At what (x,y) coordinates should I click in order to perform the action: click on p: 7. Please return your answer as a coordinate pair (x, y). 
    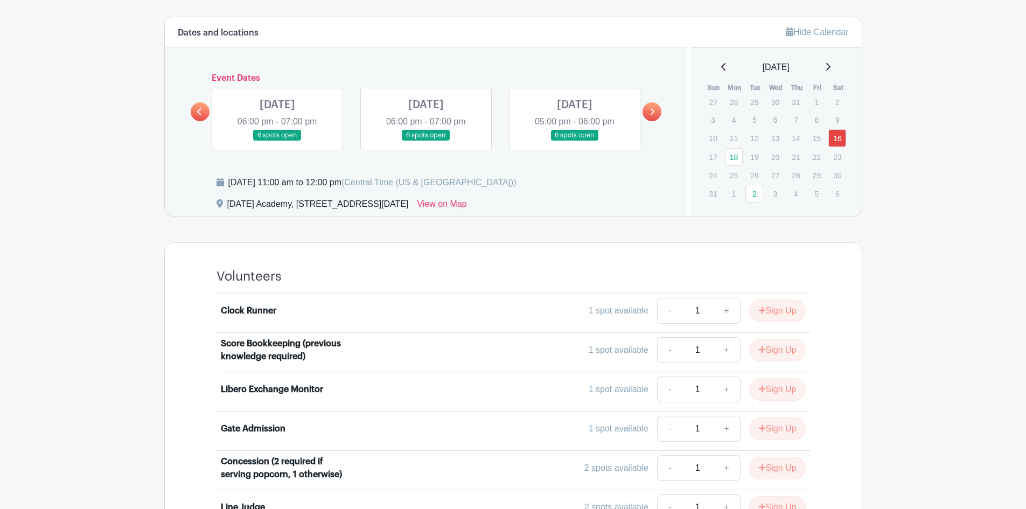
    Looking at the image, I should click on (795, 120).